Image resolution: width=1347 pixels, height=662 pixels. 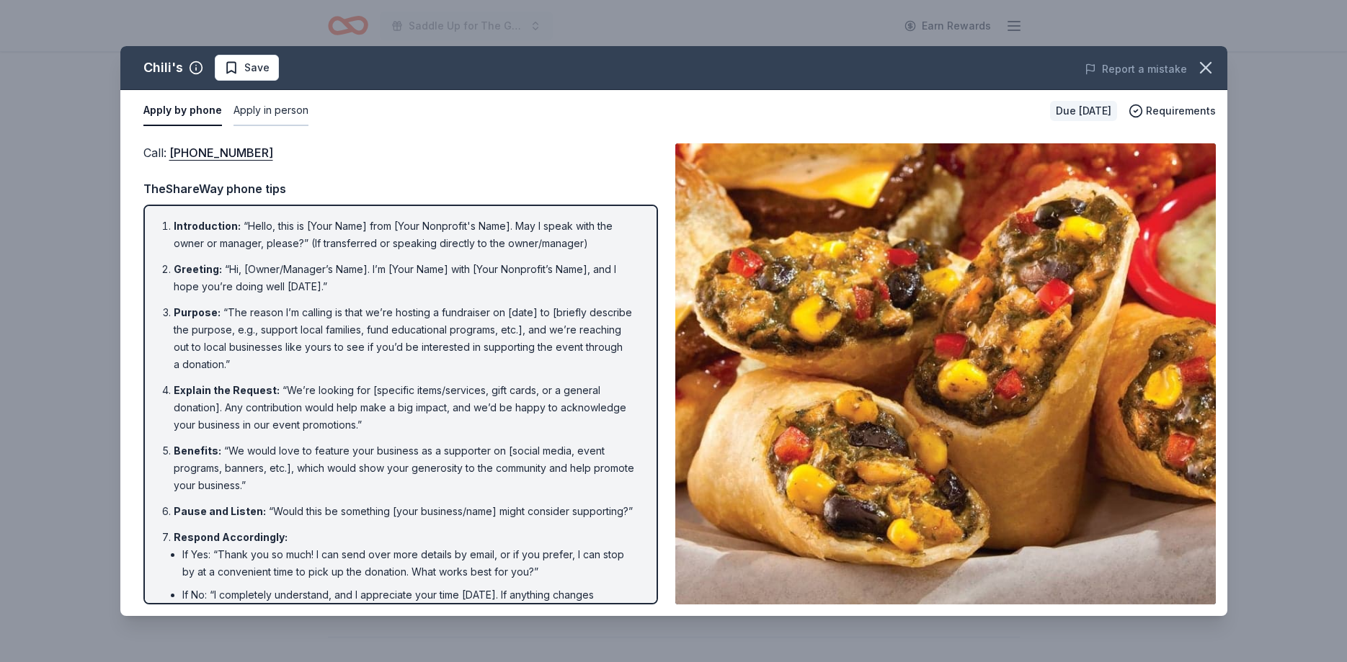 What do you see at coordinates (207, 226) in the screenshot?
I see `span: Introduction :` at bounding box center [207, 226].